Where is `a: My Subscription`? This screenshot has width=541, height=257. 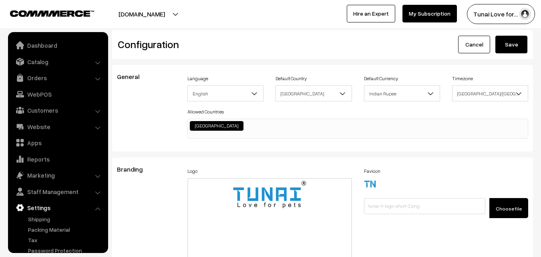
a: My Subscription is located at coordinates (430, 14).